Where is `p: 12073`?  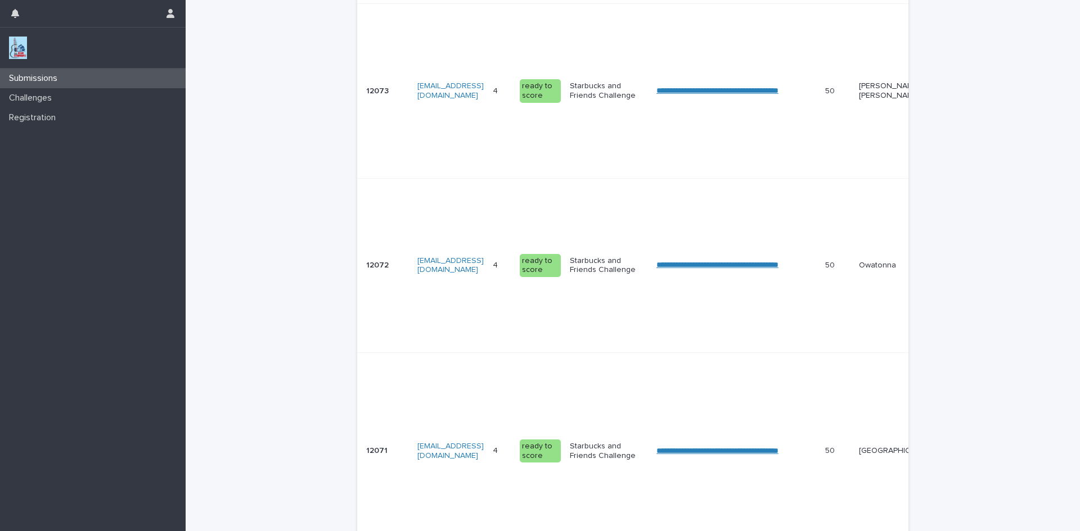 p: 12073 is located at coordinates (378, 90).